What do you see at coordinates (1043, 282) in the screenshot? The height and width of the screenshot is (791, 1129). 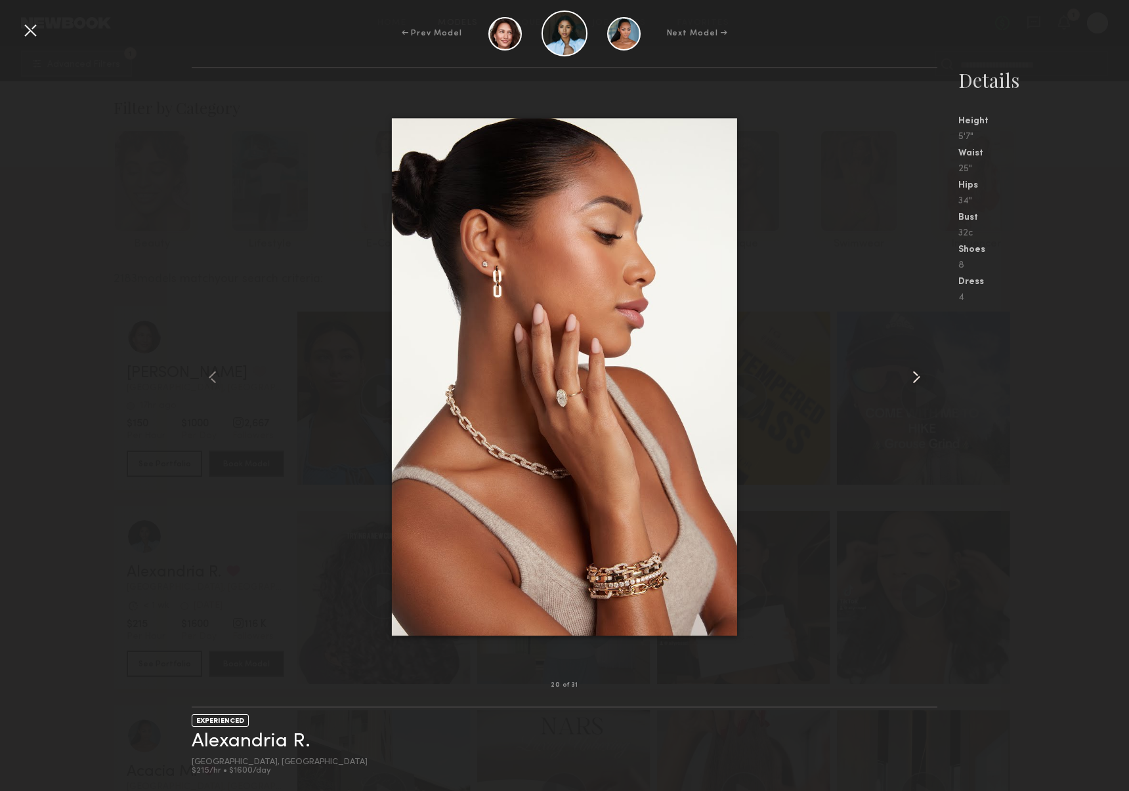 I see `div: Dress` at bounding box center [1043, 282].